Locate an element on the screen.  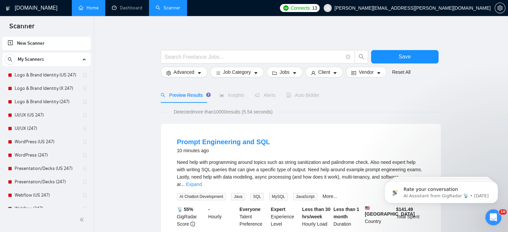
div: Hourly Load is located at coordinates (317, 217).